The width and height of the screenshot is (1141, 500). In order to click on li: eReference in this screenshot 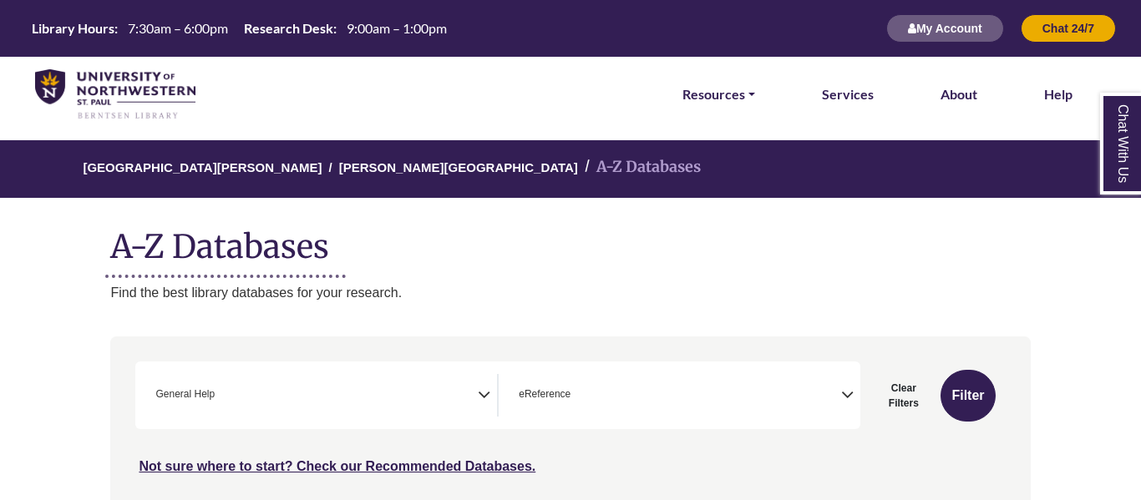, I will do `click(541, 394)`.